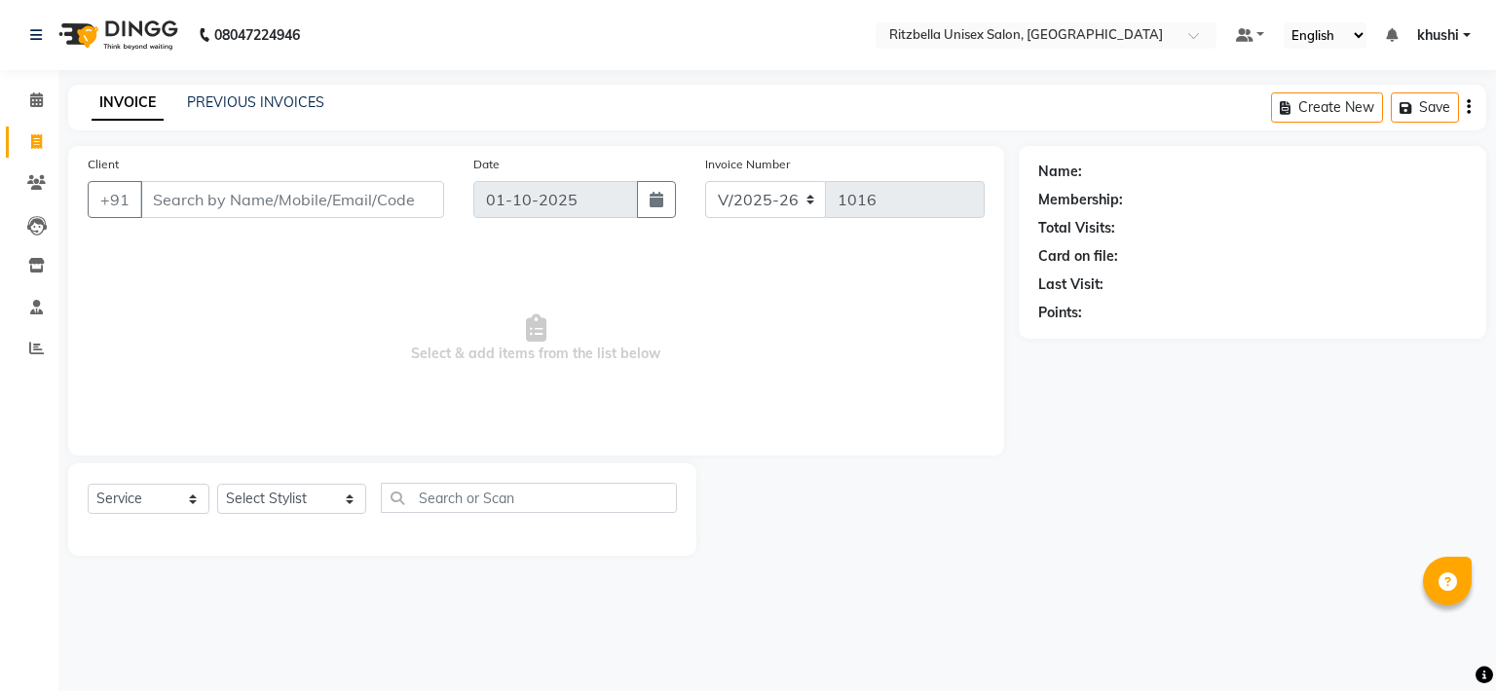  What do you see at coordinates (1059, 313) in the screenshot?
I see `div: Points:` at bounding box center [1059, 313].